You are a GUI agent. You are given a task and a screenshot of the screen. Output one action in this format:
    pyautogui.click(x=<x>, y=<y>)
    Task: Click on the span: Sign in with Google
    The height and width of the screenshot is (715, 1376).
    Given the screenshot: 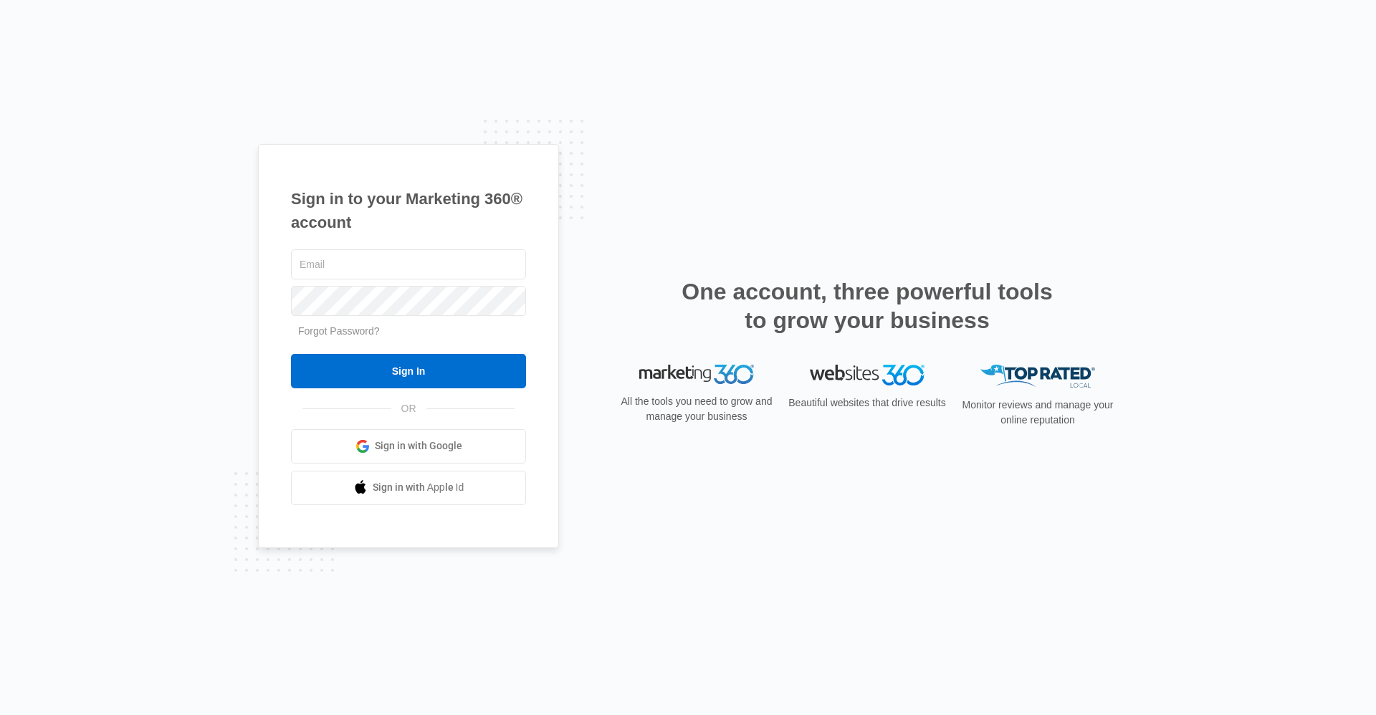 What is the action you would take?
    pyautogui.click(x=419, y=446)
    